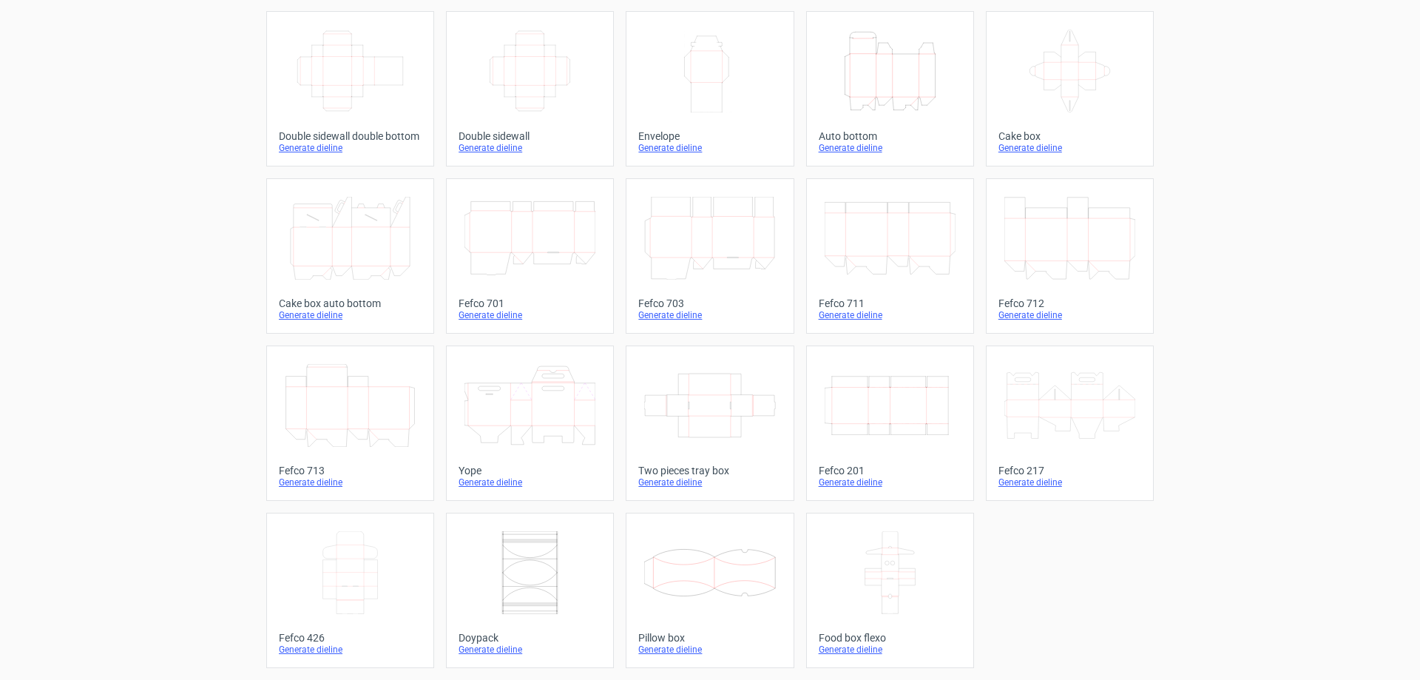 This screenshot has width=1420, height=680. Describe the element at coordinates (350, 136) in the screenshot. I see `div: Double sidewall double bottom` at that location.